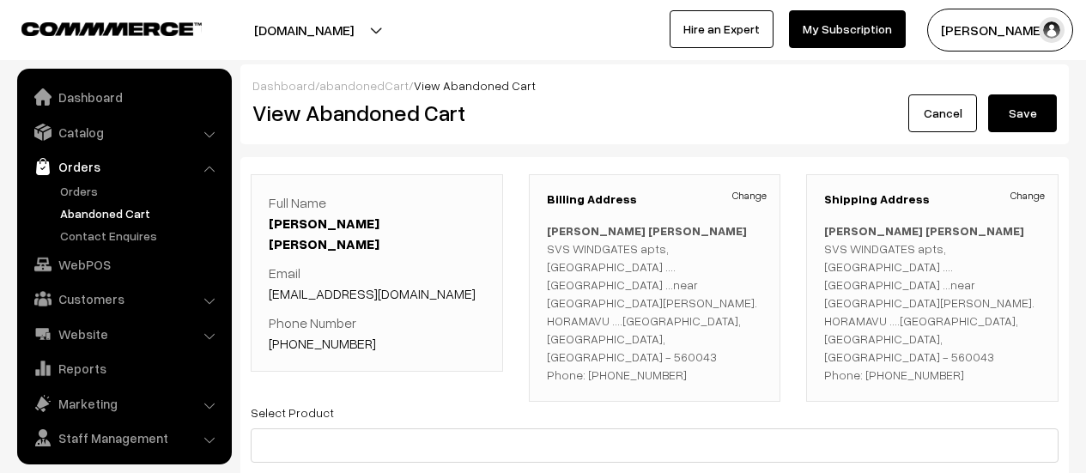  What do you see at coordinates (124, 438) in the screenshot?
I see `a: Staff Management` at bounding box center [124, 438].